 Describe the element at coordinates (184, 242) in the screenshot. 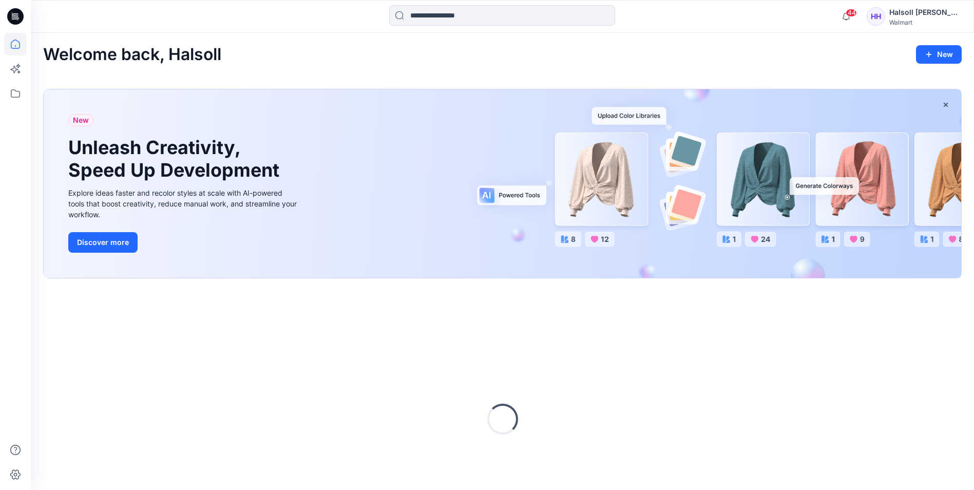

I see `a: Discover more` at that location.